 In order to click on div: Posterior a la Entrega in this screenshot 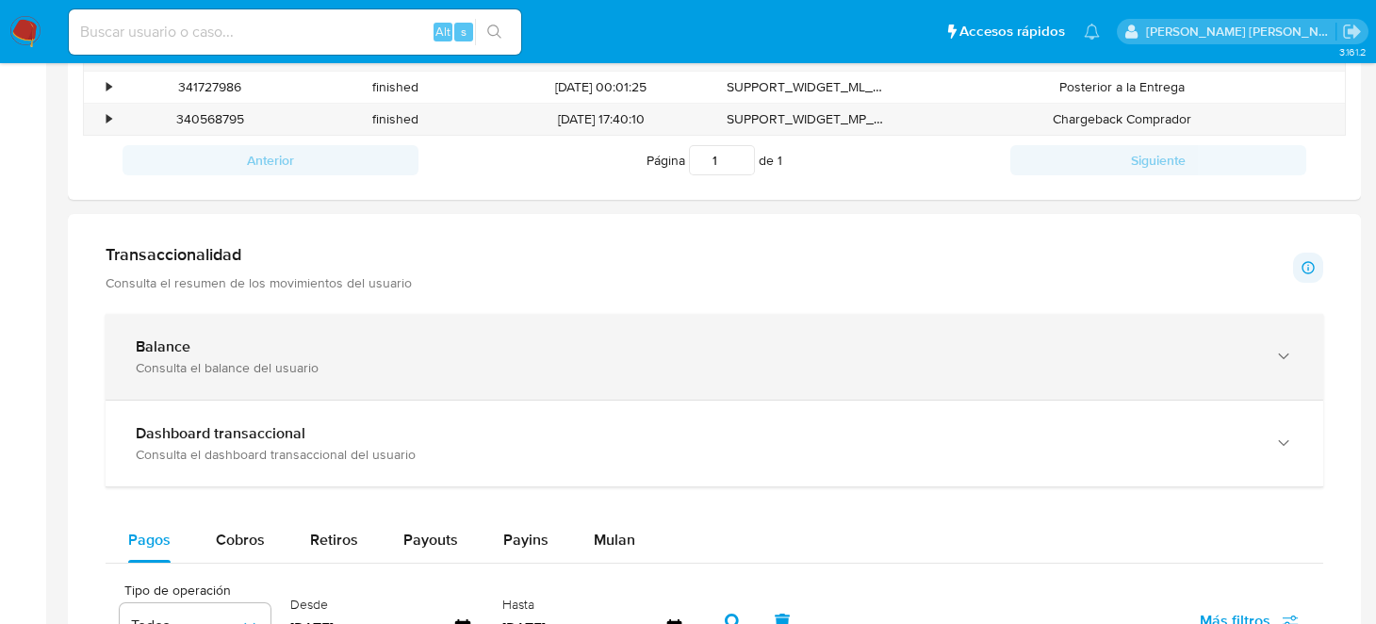, I will do `click(1122, 87)`.